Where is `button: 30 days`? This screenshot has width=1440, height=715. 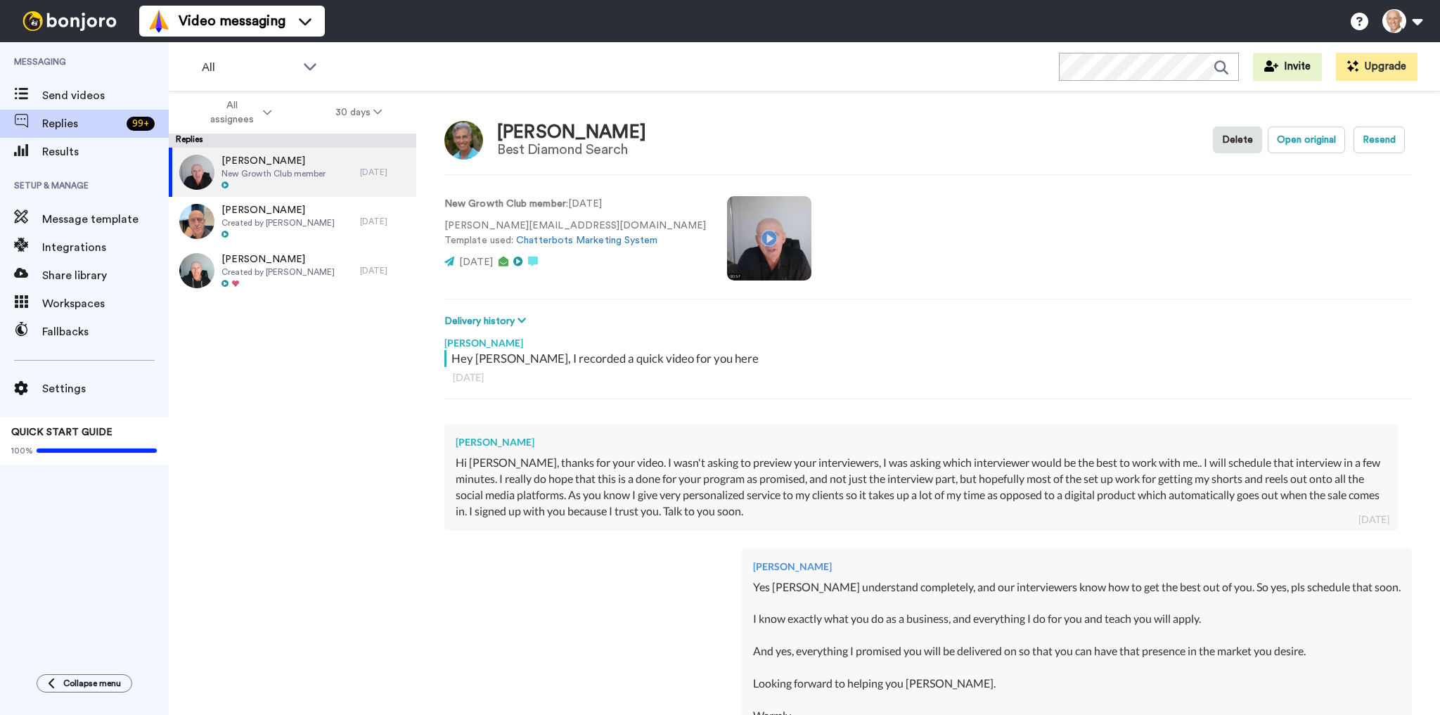 button: 30 days is located at coordinates (359, 113).